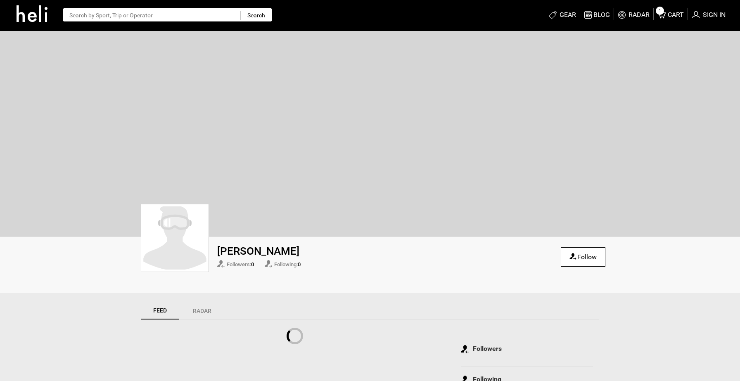 Image resolution: width=740 pixels, height=381 pixels. Describe the element at coordinates (639, 14) in the screenshot. I see `span: RADAR` at that location.